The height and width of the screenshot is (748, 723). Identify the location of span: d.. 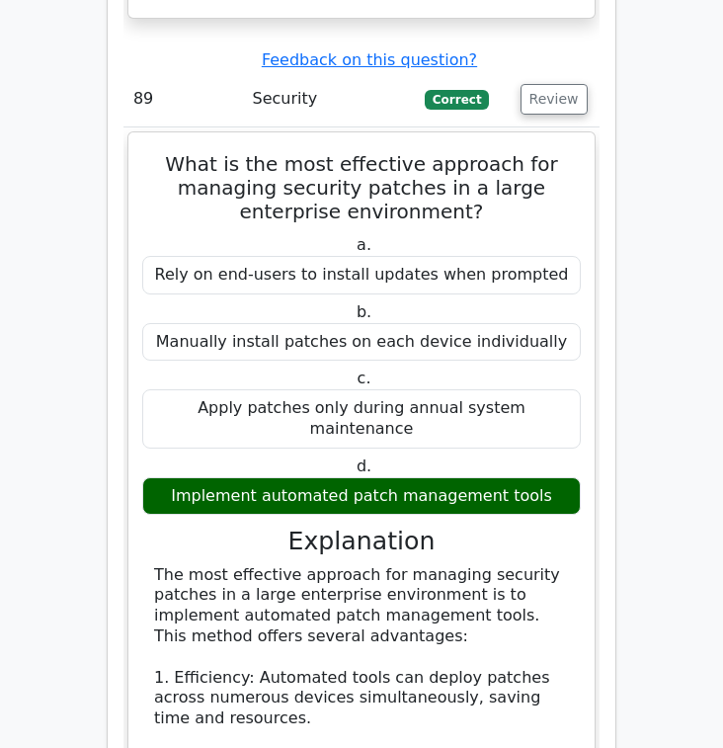
(363, 465).